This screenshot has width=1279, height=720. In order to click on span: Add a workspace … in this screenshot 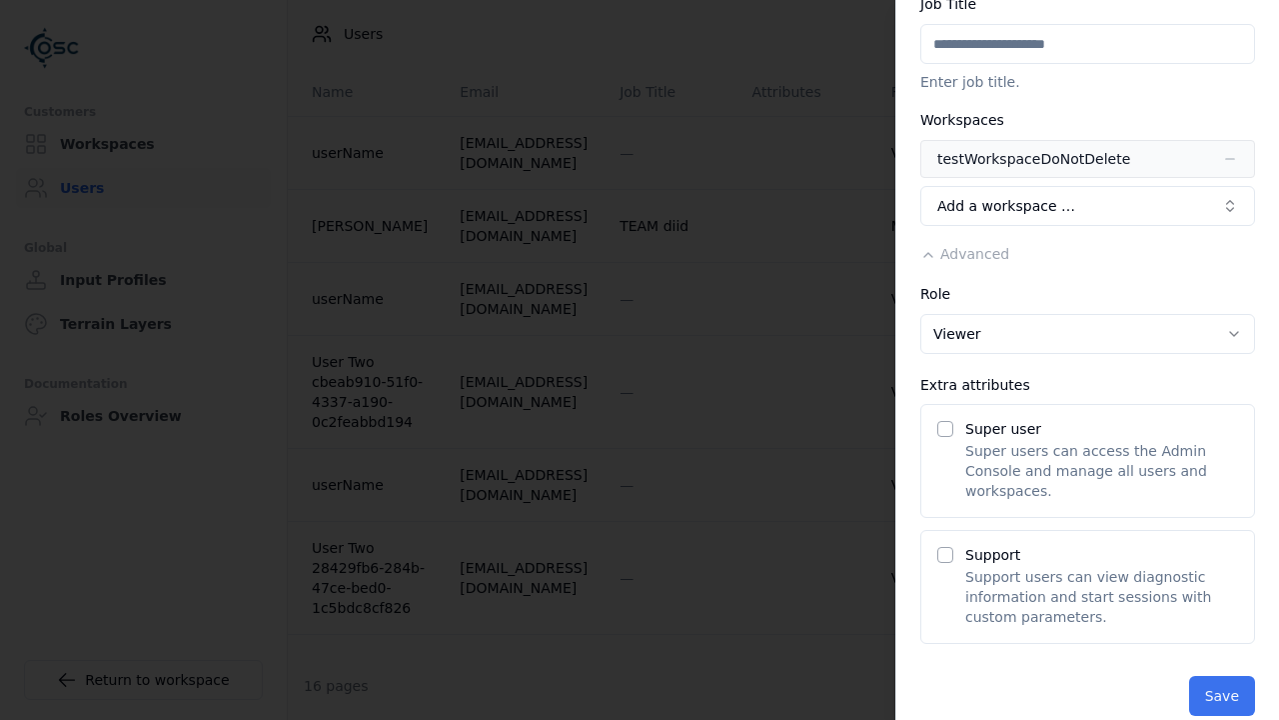, I will do `click(1006, 206)`.